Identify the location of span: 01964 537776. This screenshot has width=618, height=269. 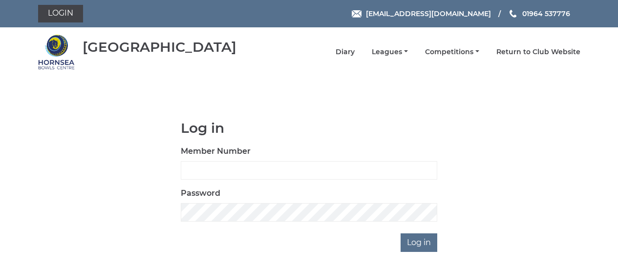
(546, 14).